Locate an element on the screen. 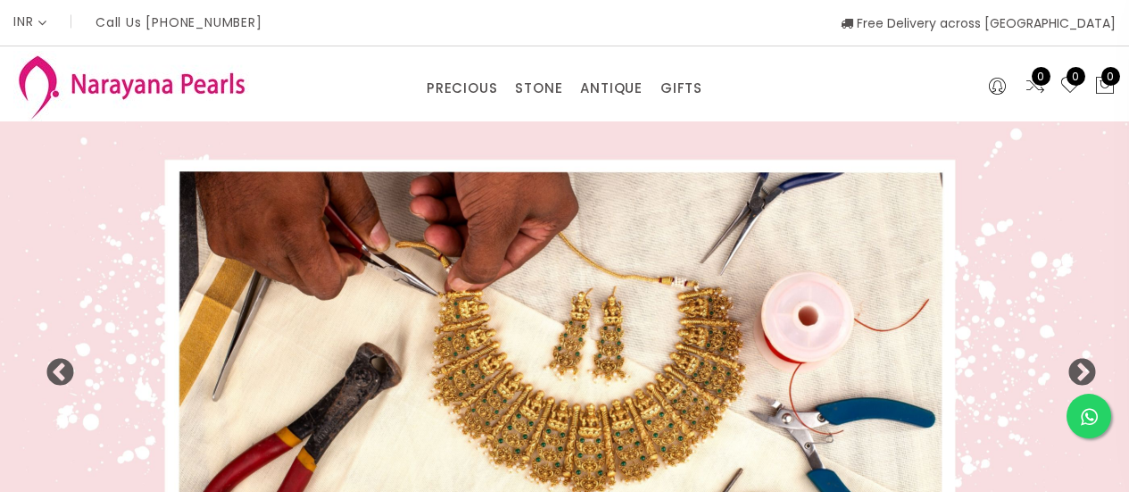  button: 0 is located at coordinates (1105, 87).